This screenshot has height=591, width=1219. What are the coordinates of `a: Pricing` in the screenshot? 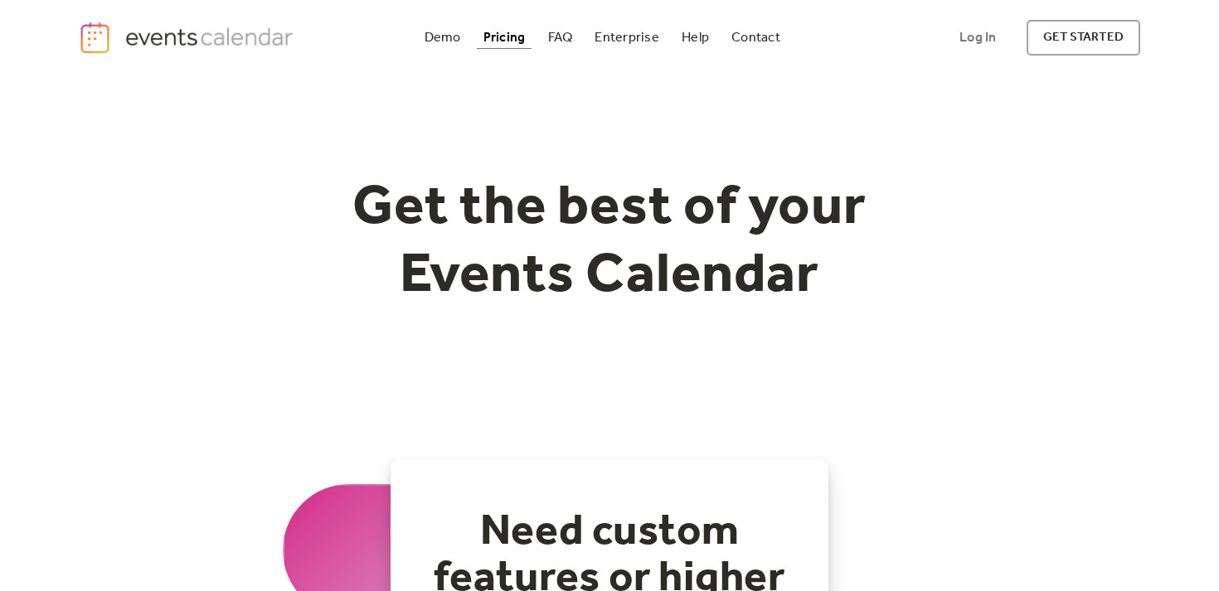 It's located at (504, 37).